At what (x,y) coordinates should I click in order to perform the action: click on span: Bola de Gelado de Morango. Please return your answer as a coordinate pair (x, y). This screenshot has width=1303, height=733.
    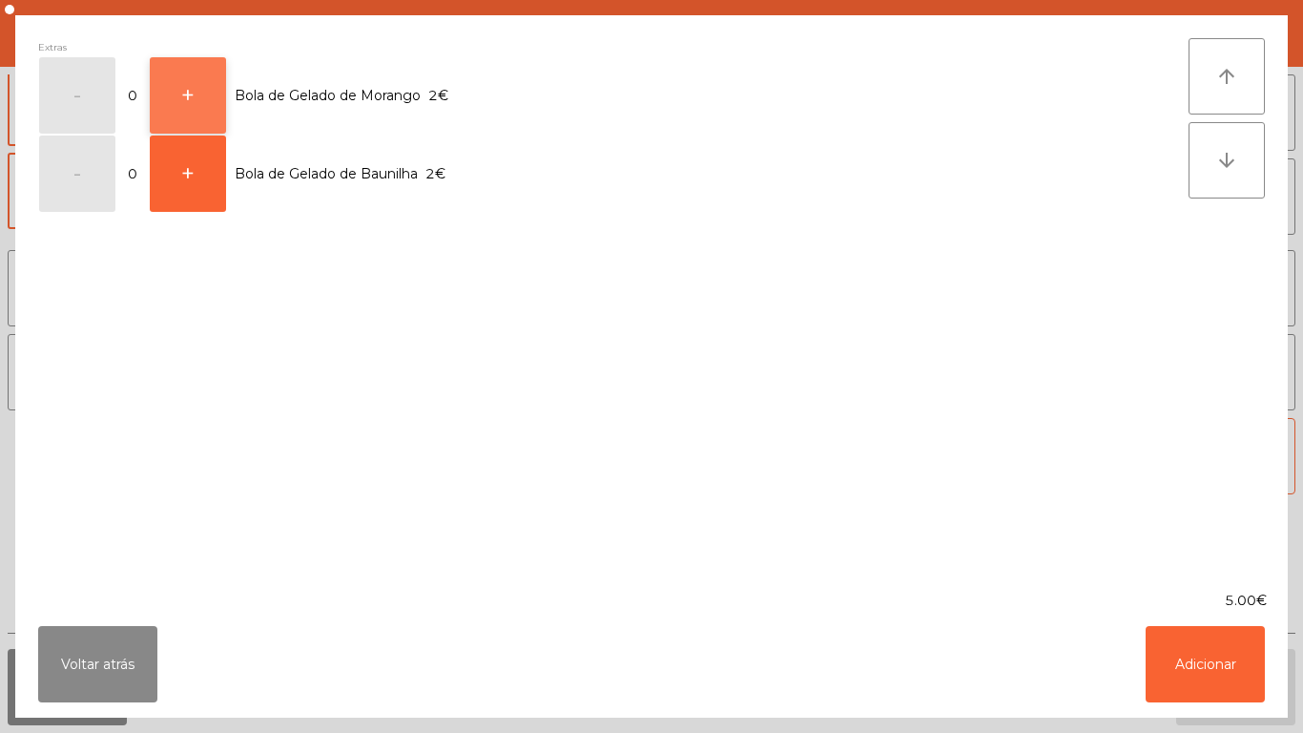
    Looking at the image, I should click on (327, 95).